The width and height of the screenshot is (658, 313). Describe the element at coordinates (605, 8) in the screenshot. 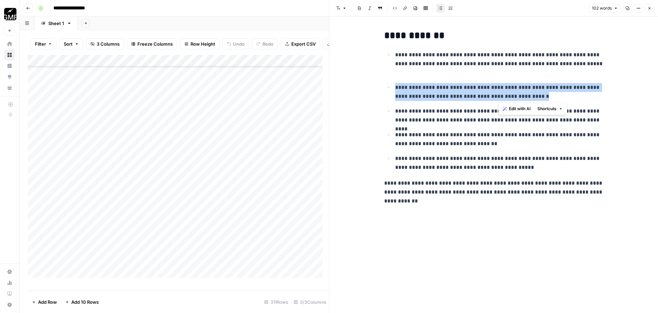

I see `button: 102 words` at that location.